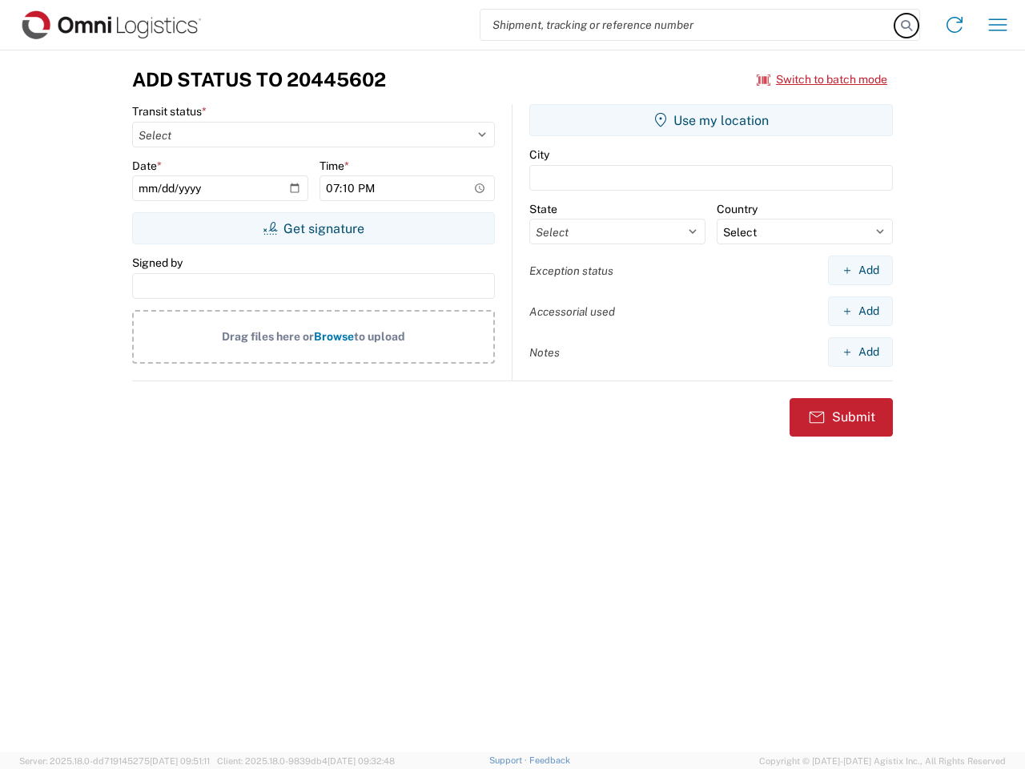 The height and width of the screenshot is (769, 1025). I want to click on label: City, so click(539, 155).